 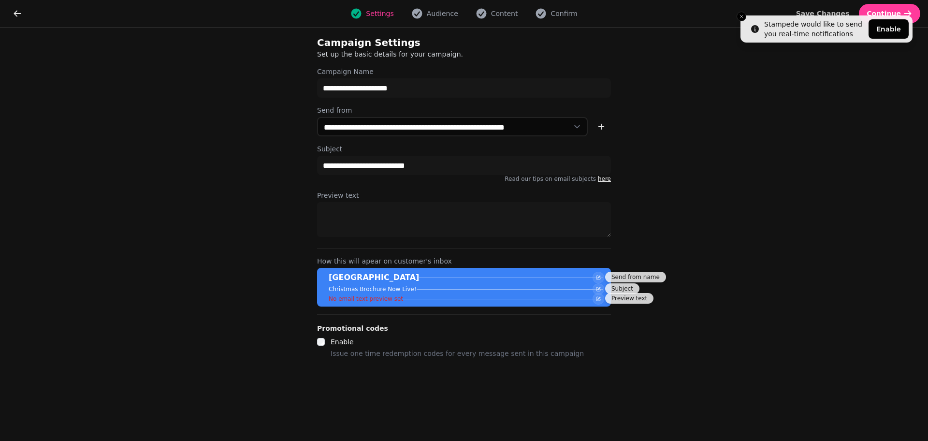 I want to click on span: Settings, so click(x=379, y=14).